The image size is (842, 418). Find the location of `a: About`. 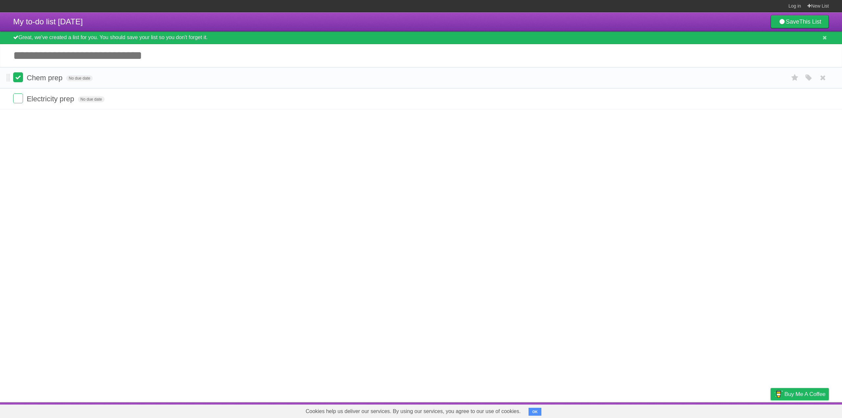

a: About is located at coordinates (690, 410).